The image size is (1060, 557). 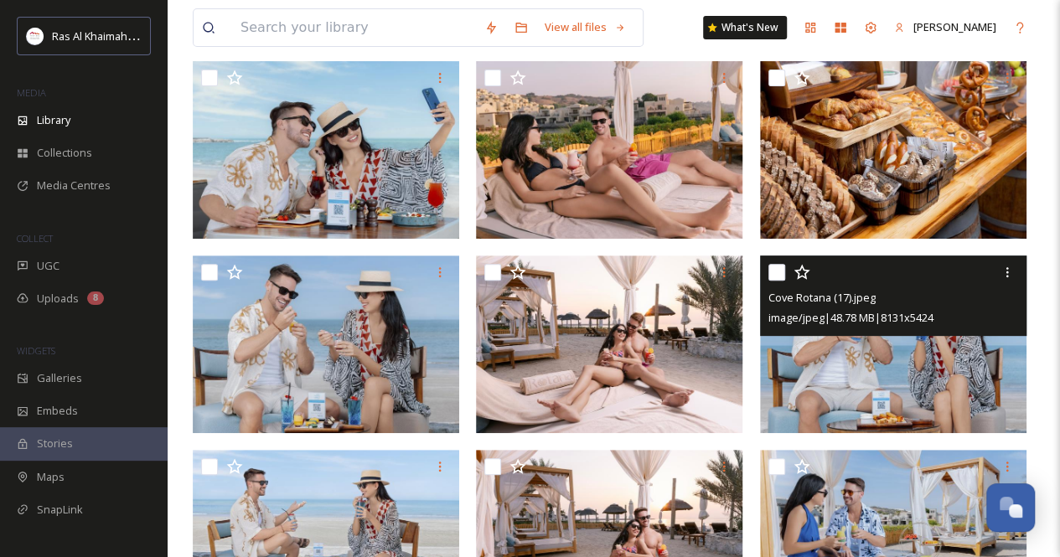 What do you see at coordinates (58, 298) in the screenshot?
I see `span: Uploads` at bounding box center [58, 298].